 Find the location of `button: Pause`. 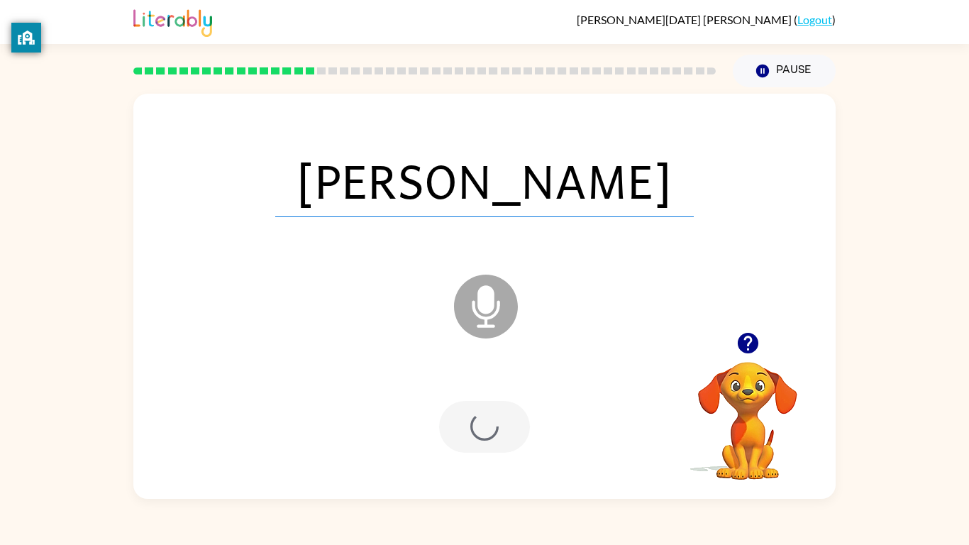

button: Pause is located at coordinates (783, 71).